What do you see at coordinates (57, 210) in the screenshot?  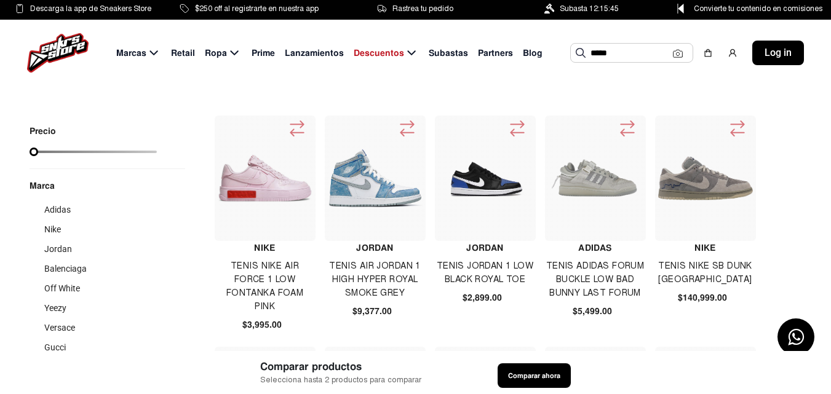 I see `span: Adidas` at bounding box center [57, 210].